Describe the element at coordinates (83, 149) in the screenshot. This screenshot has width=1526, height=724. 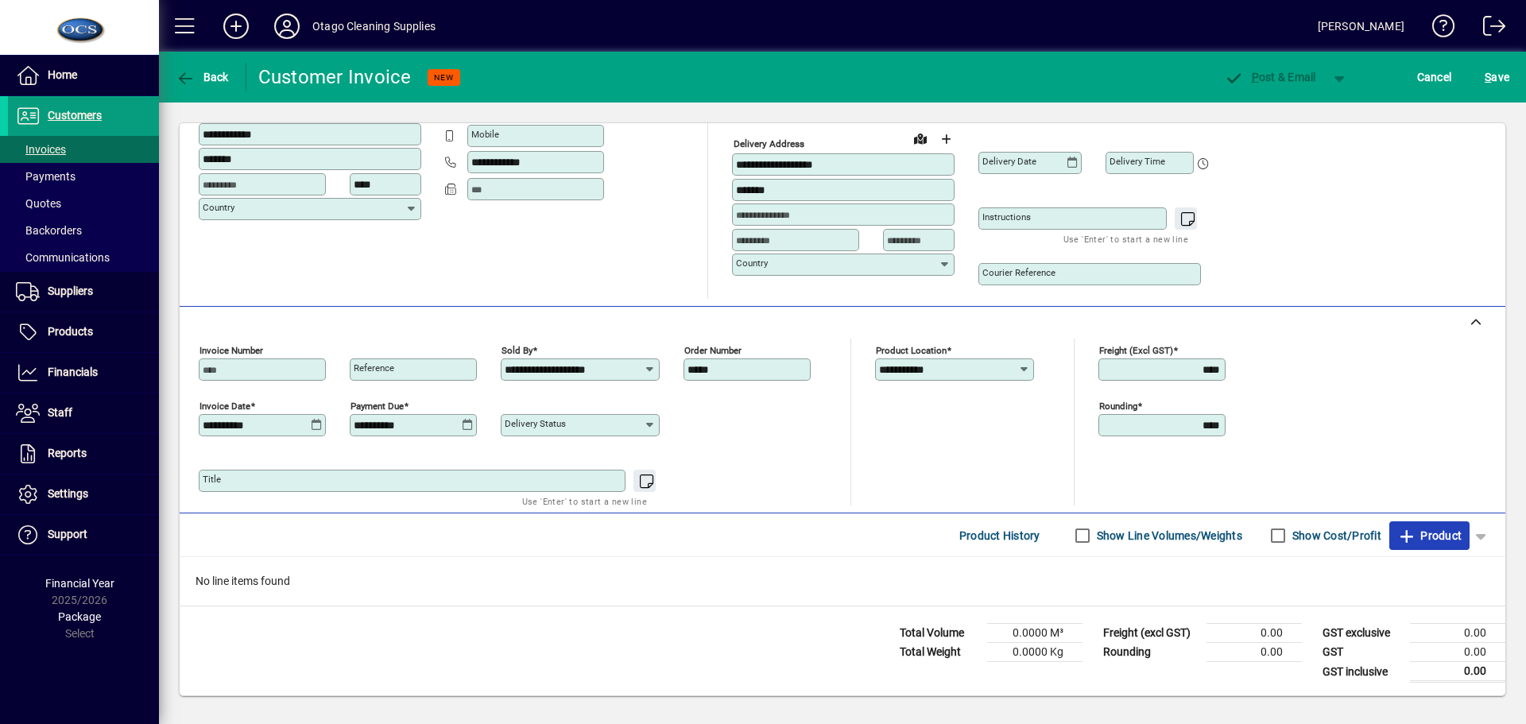
I see `a: Invoices` at that location.